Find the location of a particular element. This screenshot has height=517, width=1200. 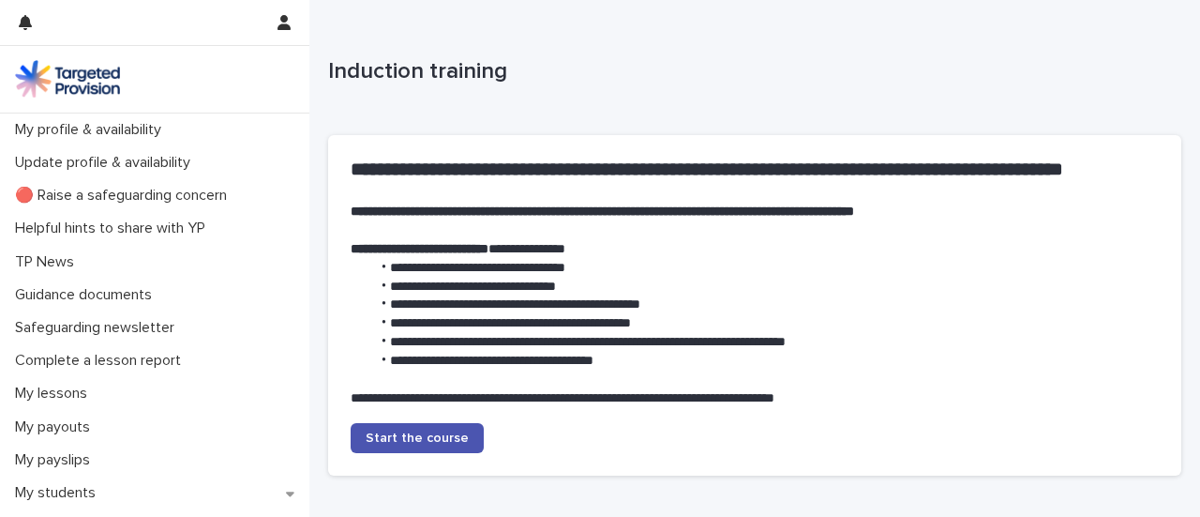

p: Safeguarding newsletter is located at coordinates (98, 327).